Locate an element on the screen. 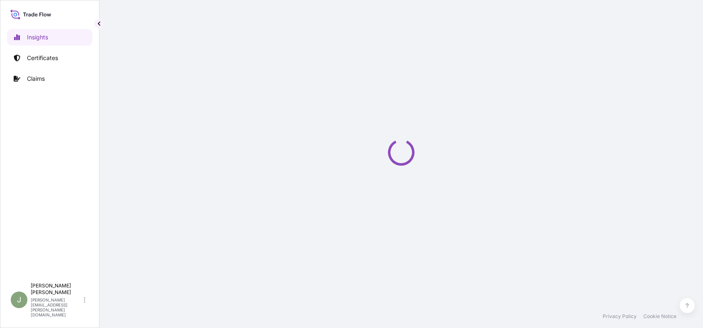 The height and width of the screenshot is (328, 703). p: Certificates is located at coordinates (42, 58).